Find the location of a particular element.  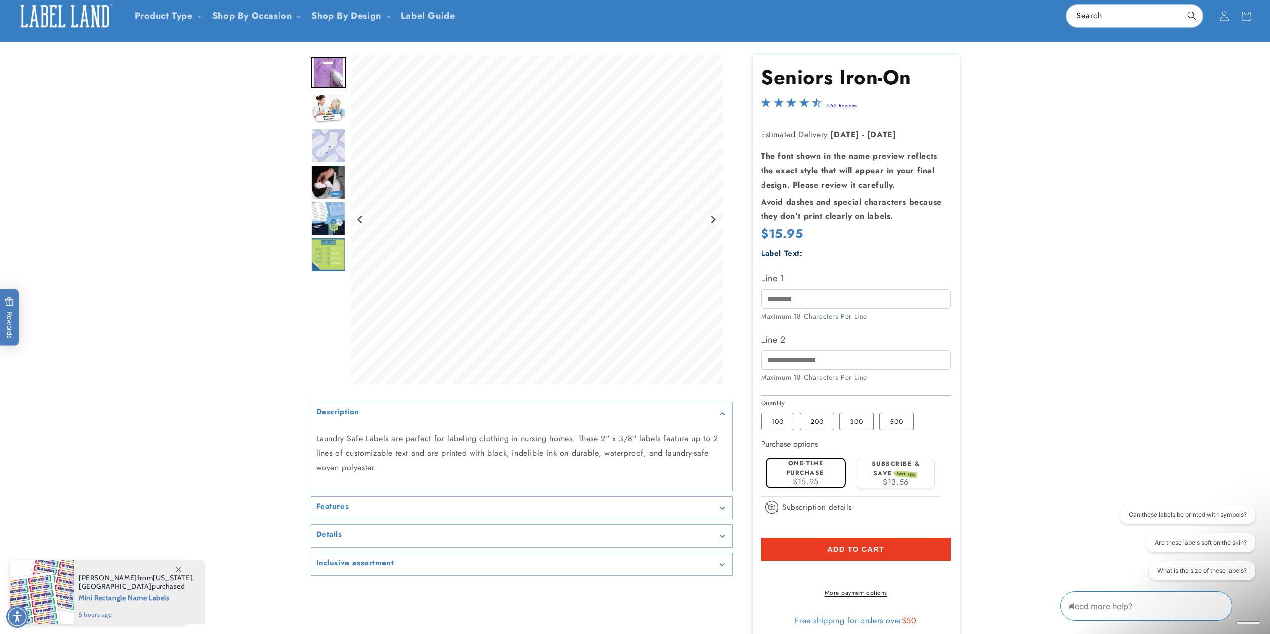

button: Are these labels soft on the skin? is located at coordinates (87, 37).